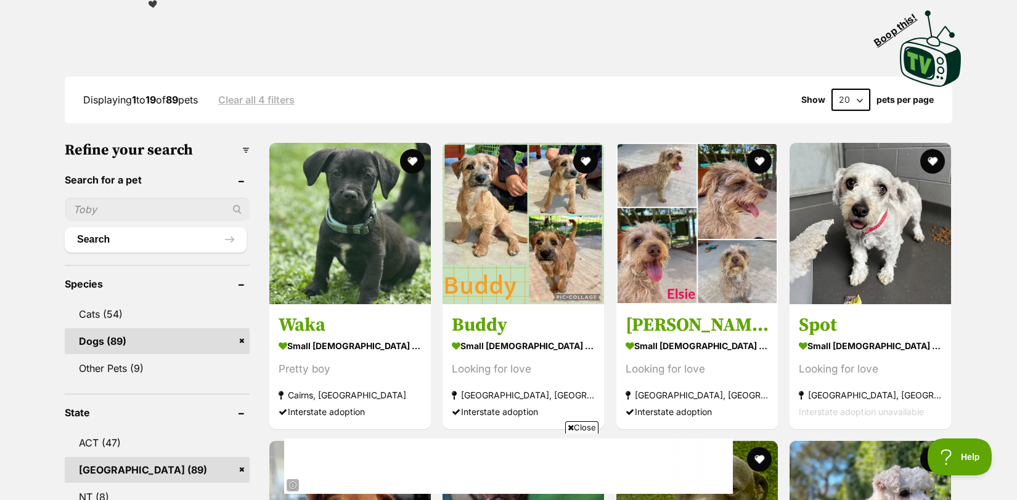  I want to click on a: Cats (54), so click(157, 314).